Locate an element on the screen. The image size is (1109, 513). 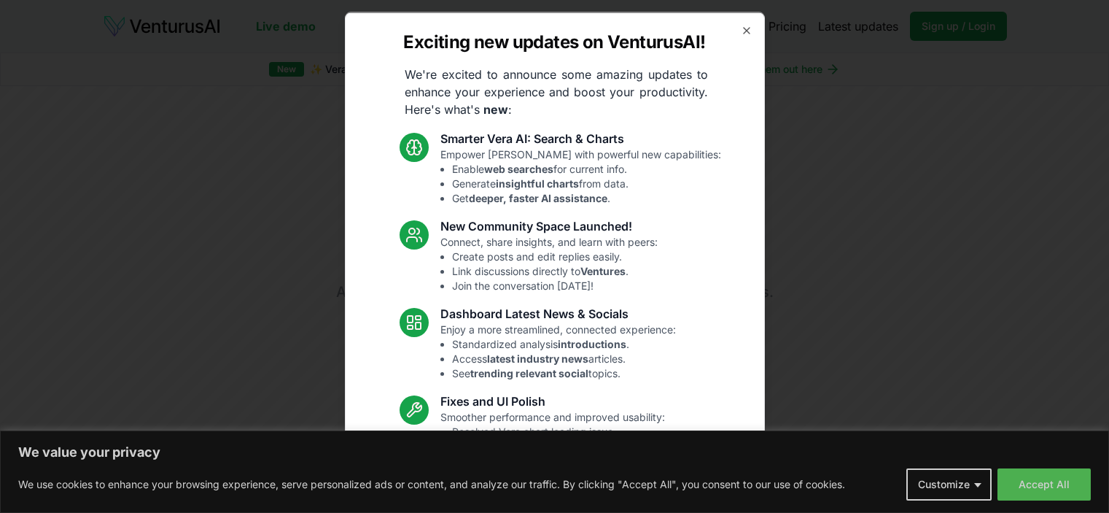
h2: Exciting new updates on VenturusAI! is located at coordinates (554, 42).